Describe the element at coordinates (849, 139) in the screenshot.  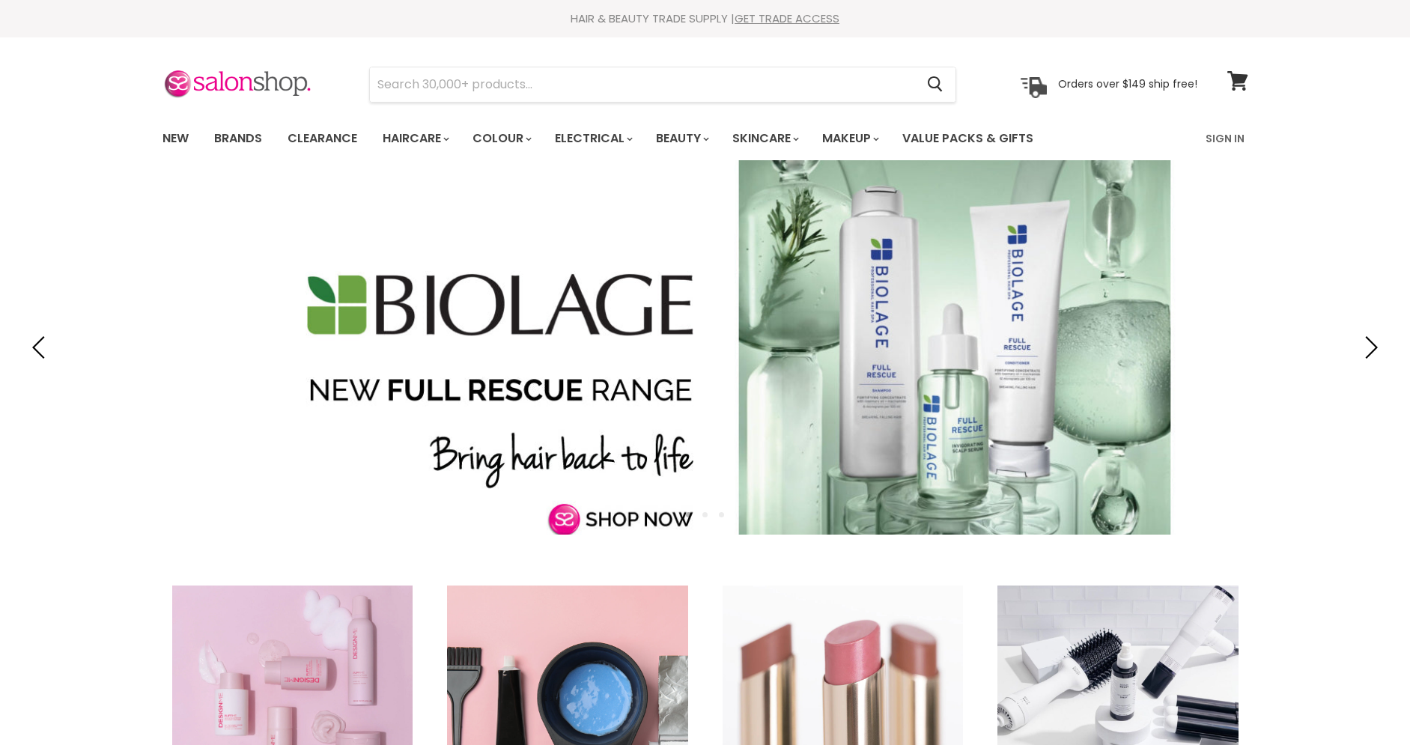
I see `a: Makeup` at that location.